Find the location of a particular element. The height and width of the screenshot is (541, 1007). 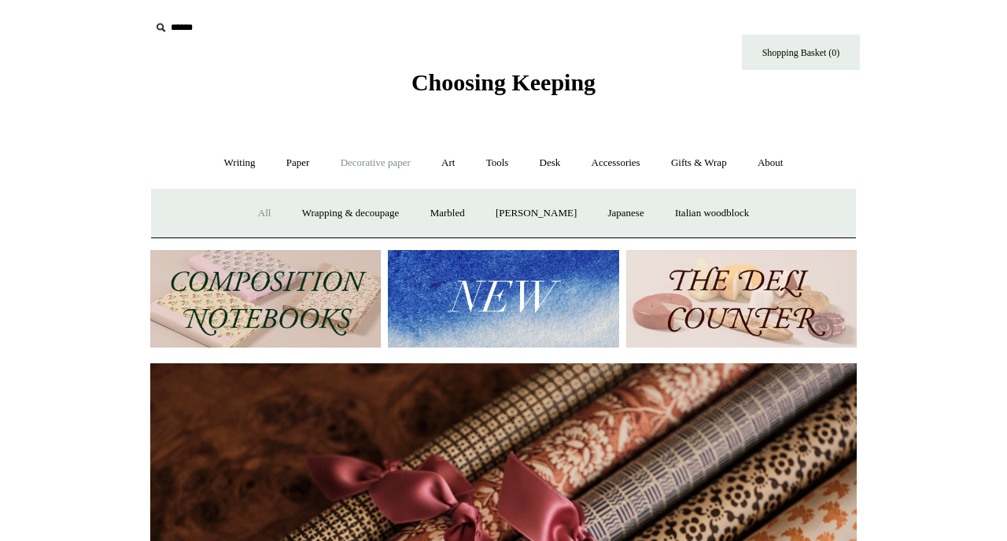

img: New.jpg__PID:f73bdf93-380a-4a35-bcfe-7823039498e1 is located at coordinates (503, 299).